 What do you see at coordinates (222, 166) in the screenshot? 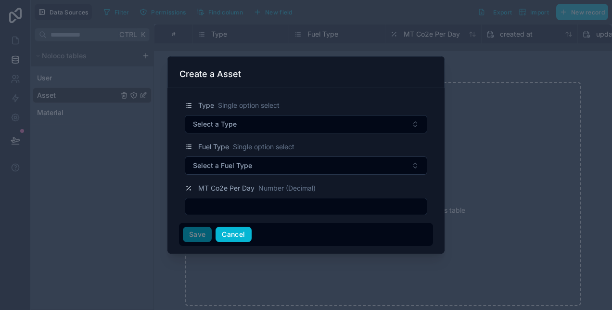
I see `span: Select a Fuel Type` at bounding box center [222, 166].